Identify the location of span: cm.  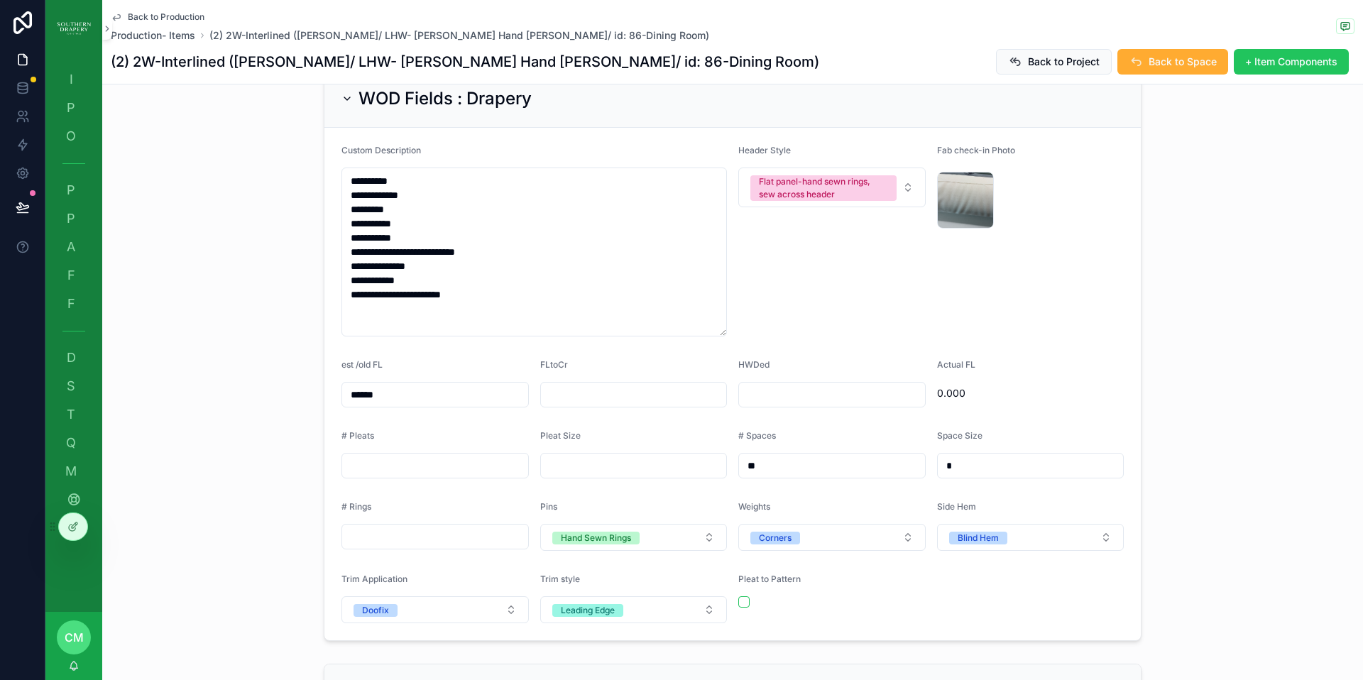
(74, 637).